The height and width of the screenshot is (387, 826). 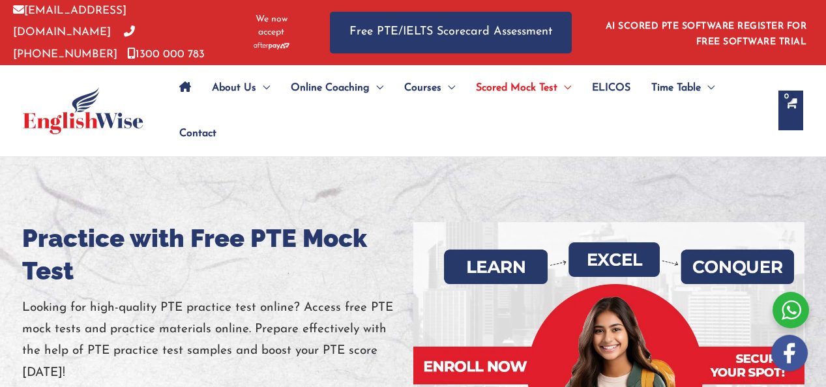 I want to click on span: Scored Mock Test, so click(x=516, y=88).